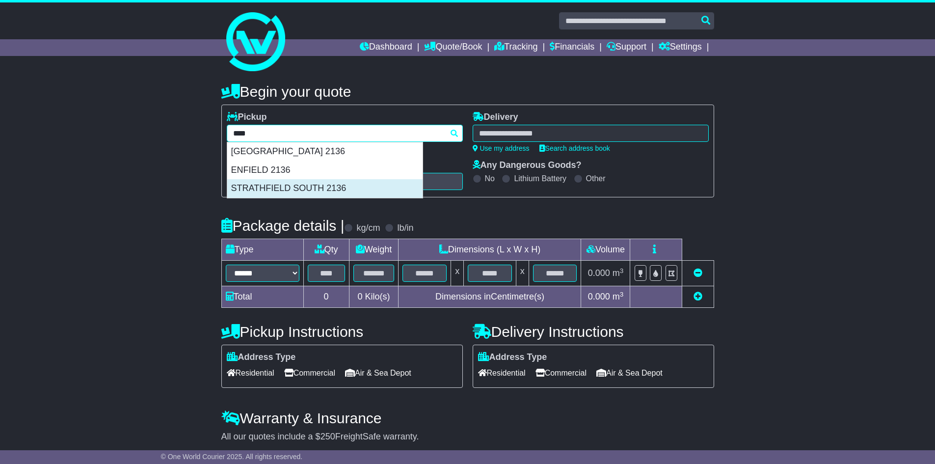 This screenshot has height=464, width=935. I want to click on a: Search address book, so click(575, 148).